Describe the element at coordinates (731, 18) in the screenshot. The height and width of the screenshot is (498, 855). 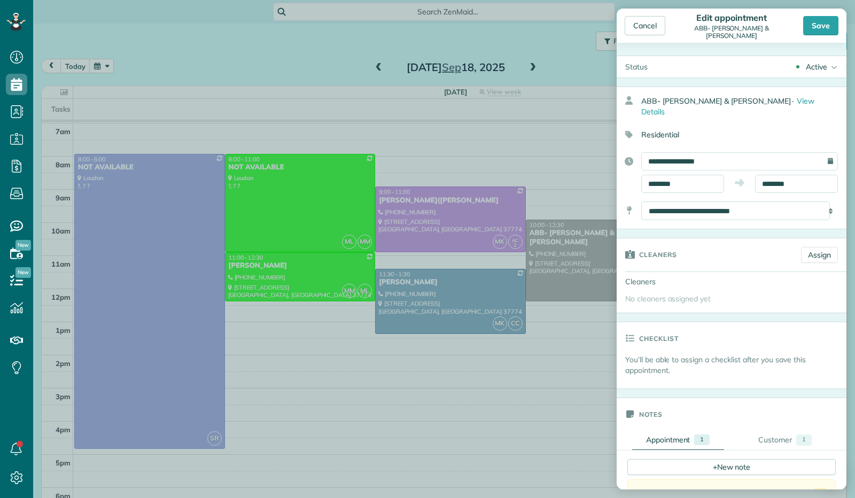
I see `div: Edit appointment` at that location.